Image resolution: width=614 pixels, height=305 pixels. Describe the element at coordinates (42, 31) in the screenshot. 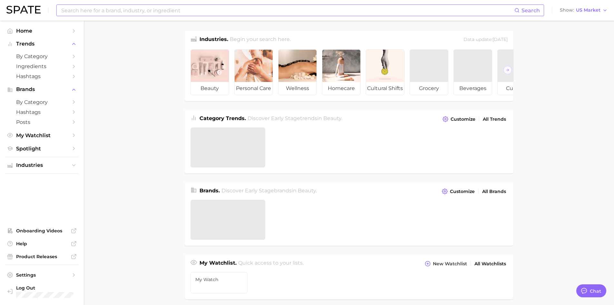

I see `a: Home` at that location.